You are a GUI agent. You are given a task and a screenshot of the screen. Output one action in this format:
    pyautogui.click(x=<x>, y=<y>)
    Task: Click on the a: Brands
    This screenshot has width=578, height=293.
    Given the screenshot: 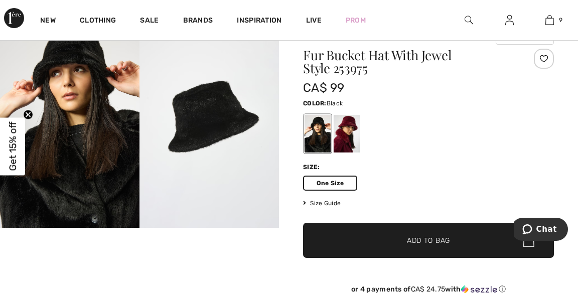 What is the action you would take?
    pyautogui.click(x=198, y=21)
    